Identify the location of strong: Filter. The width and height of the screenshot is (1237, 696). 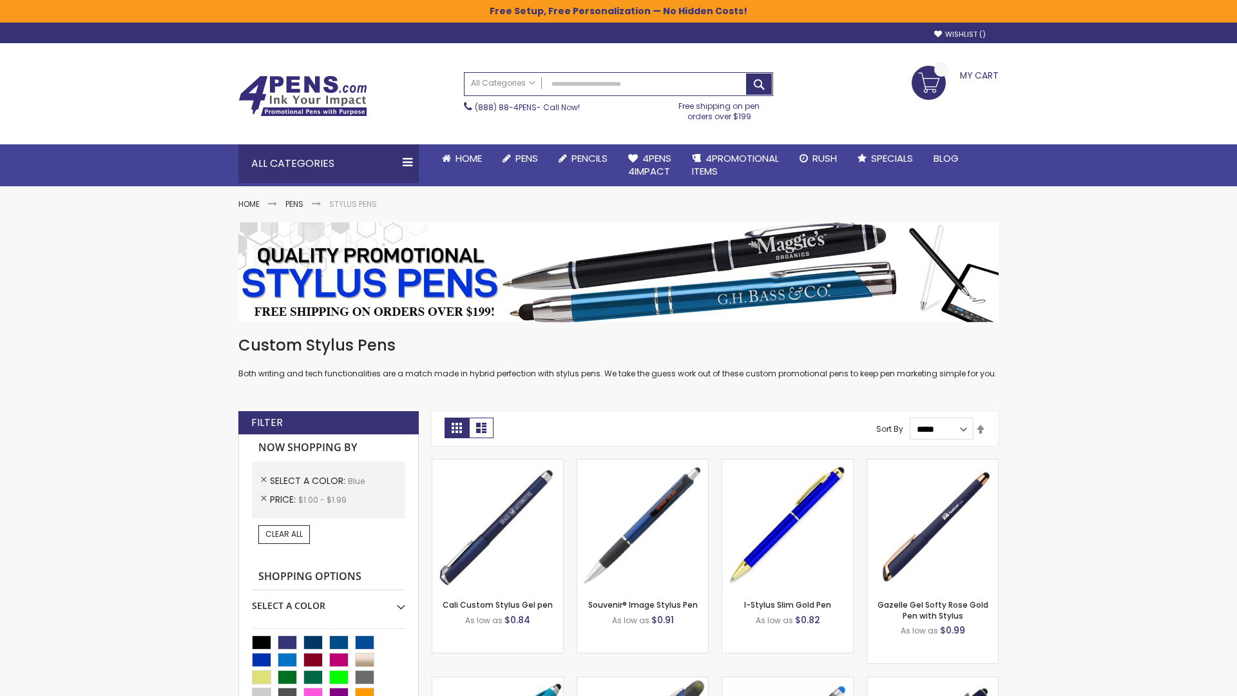
(267, 423).